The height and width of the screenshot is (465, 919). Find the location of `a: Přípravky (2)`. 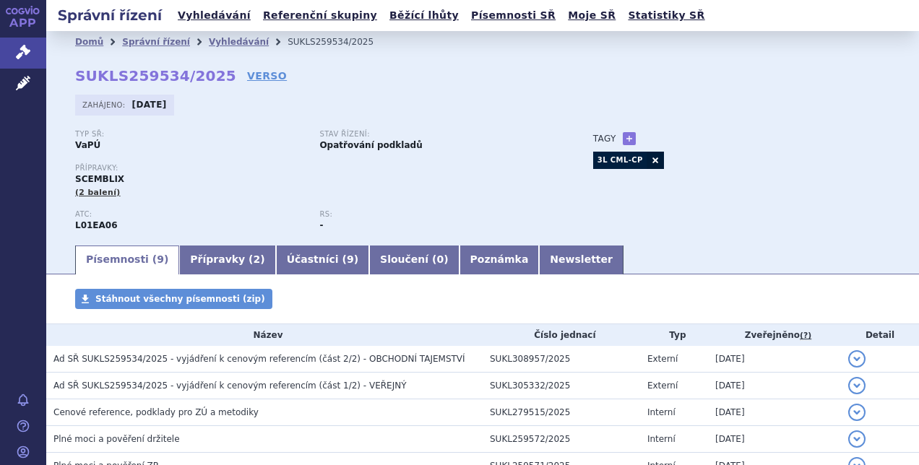

a: Přípravky (2) is located at coordinates (227, 260).